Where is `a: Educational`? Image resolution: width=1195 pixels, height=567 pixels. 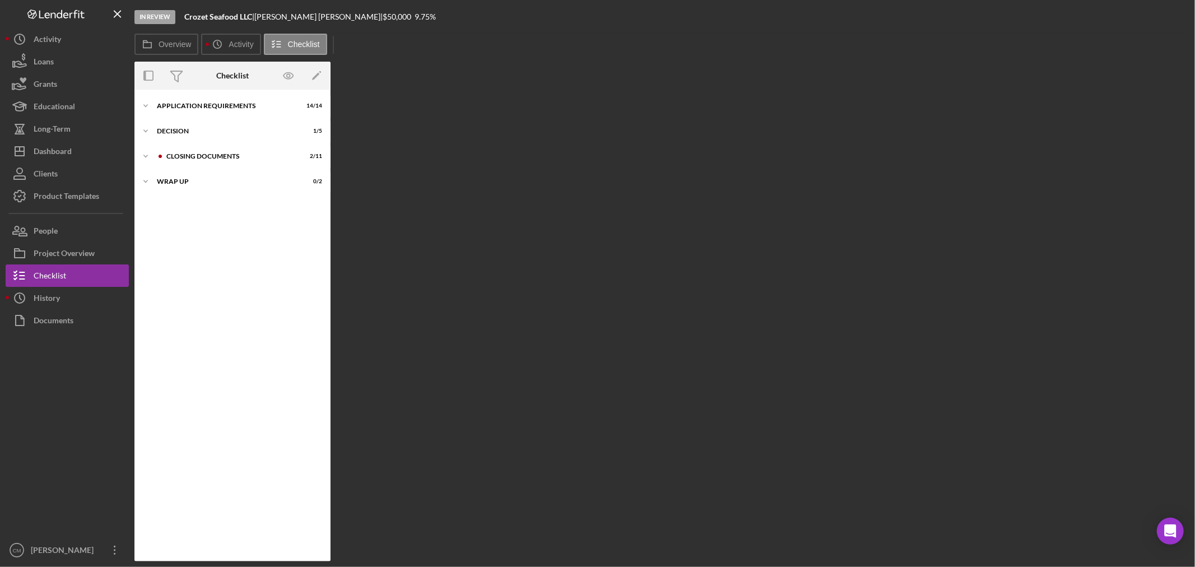
a: Educational is located at coordinates (67, 106).